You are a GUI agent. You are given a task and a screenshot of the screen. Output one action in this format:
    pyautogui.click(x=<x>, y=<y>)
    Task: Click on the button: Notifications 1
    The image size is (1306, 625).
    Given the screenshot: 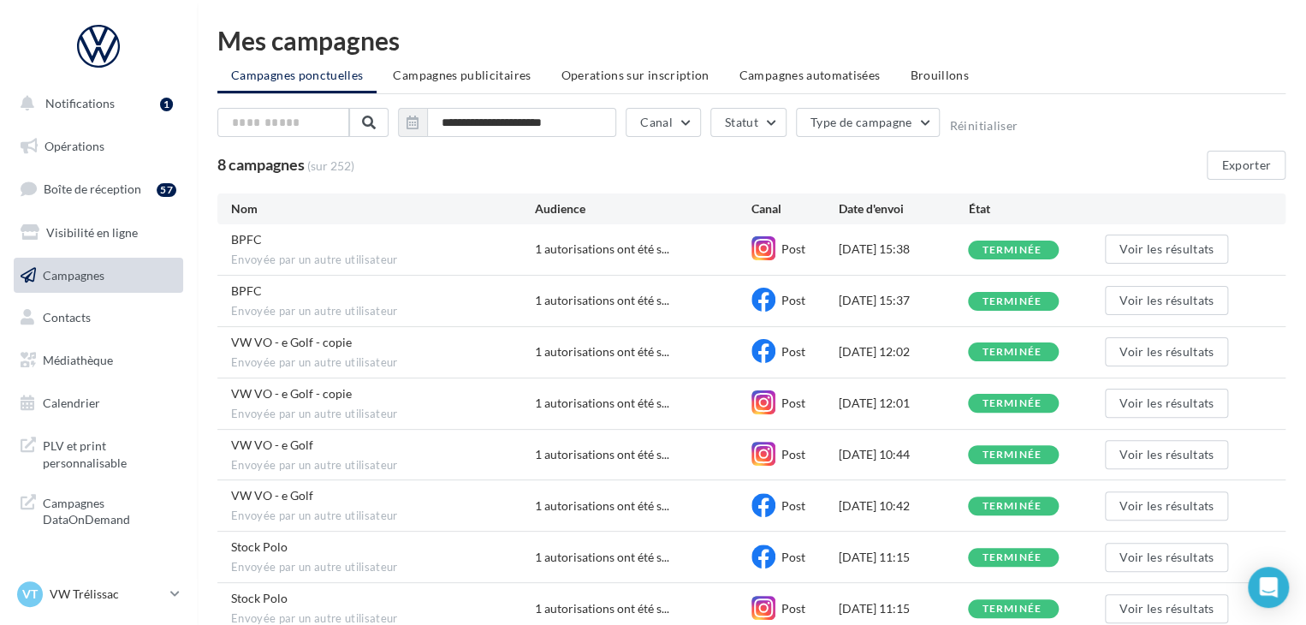 What is the action you would take?
    pyautogui.click(x=95, y=104)
    